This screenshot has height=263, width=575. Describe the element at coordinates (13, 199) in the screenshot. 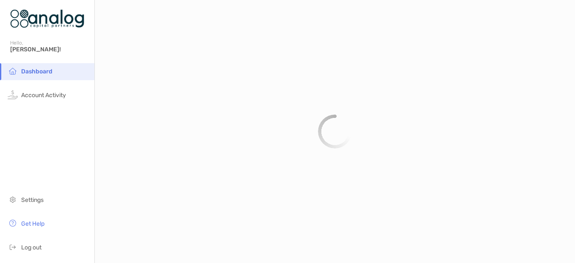

I see `img: settings icon` at that location.